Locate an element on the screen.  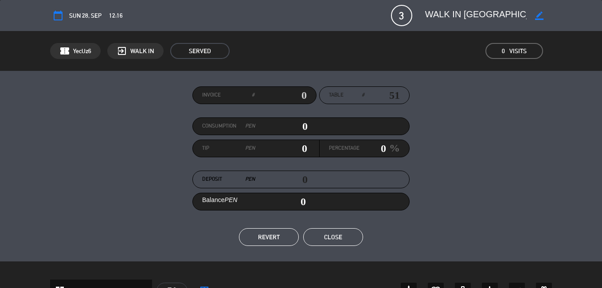
span: 12:16 is located at coordinates (116, 16).